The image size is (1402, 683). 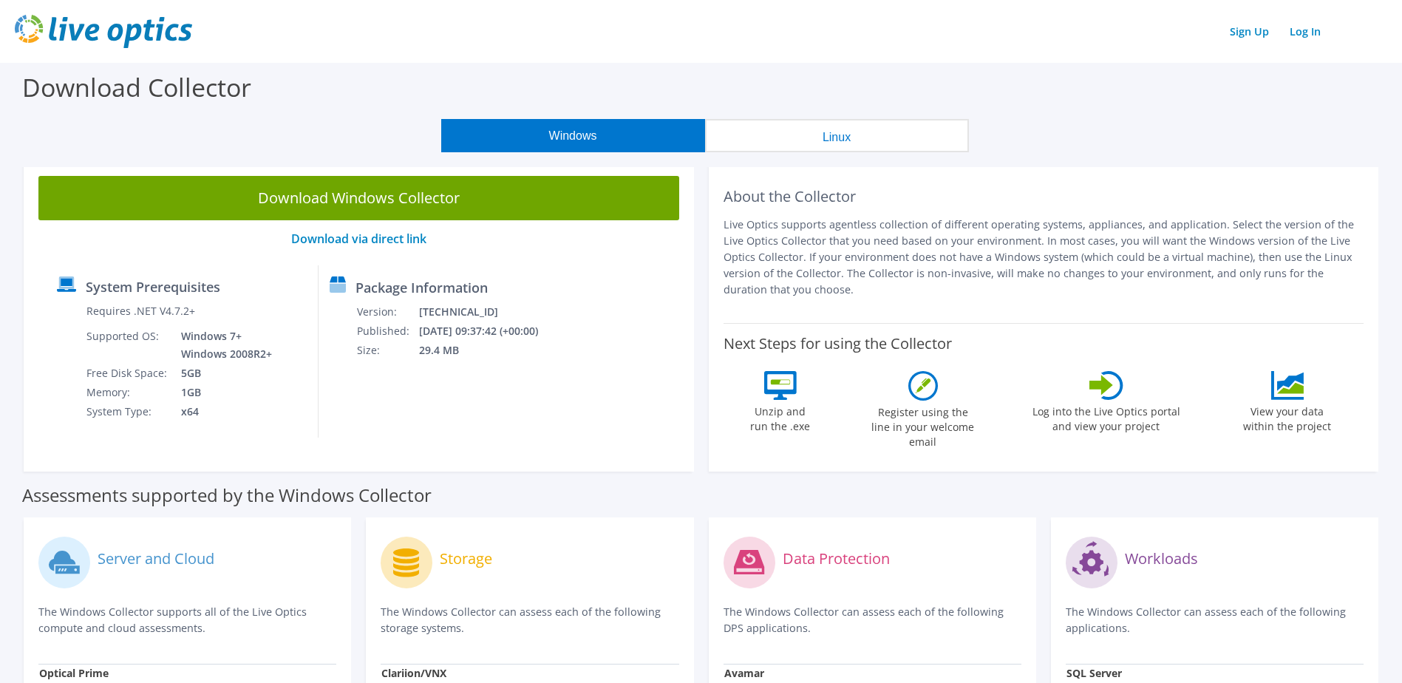 What do you see at coordinates (744, 673) in the screenshot?
I see `strong: Avamar` at bounding box center [744, 673].